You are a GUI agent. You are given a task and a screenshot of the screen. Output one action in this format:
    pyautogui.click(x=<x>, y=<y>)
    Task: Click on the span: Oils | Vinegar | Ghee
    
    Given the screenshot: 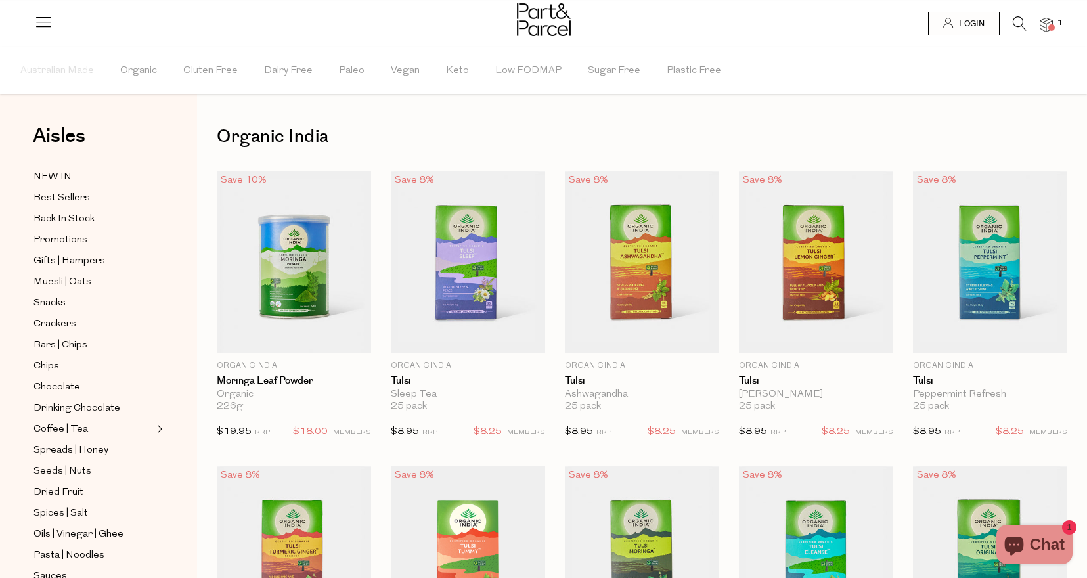 What is the action you would take?
    pyautogui.click(x=78, y=535)
    